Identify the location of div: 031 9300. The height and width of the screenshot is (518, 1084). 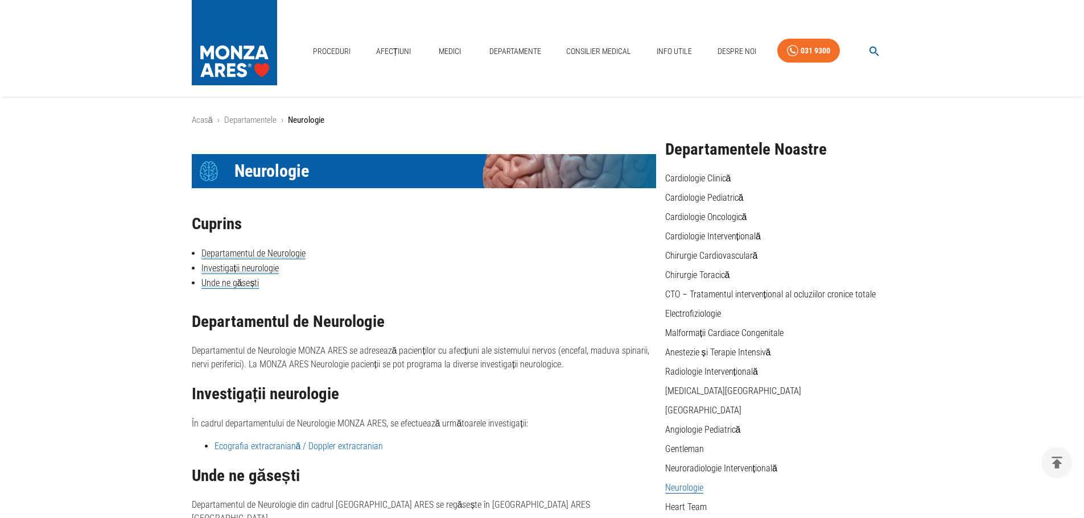
(816, 51).